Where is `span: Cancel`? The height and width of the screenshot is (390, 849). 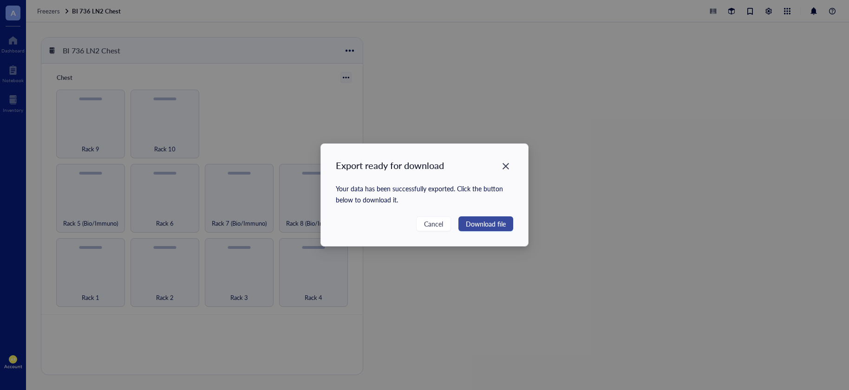
span: Cancel is located at coordinates (433, 224).